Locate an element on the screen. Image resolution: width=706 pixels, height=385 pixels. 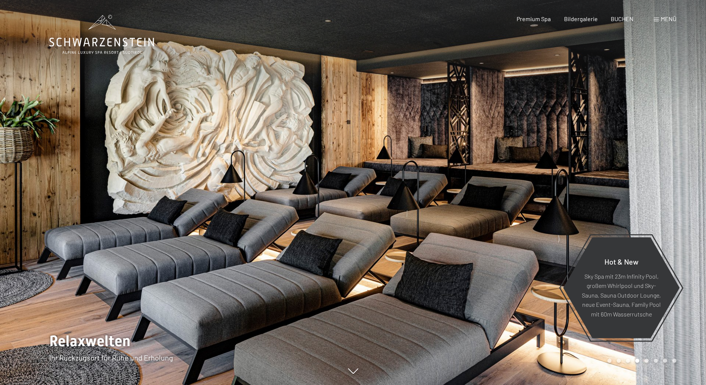
div: Carousel Page 3 is located at coordinates (627, 360).